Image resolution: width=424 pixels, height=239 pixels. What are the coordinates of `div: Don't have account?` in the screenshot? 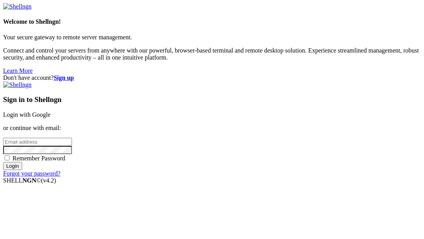 It's located at (212, 78).